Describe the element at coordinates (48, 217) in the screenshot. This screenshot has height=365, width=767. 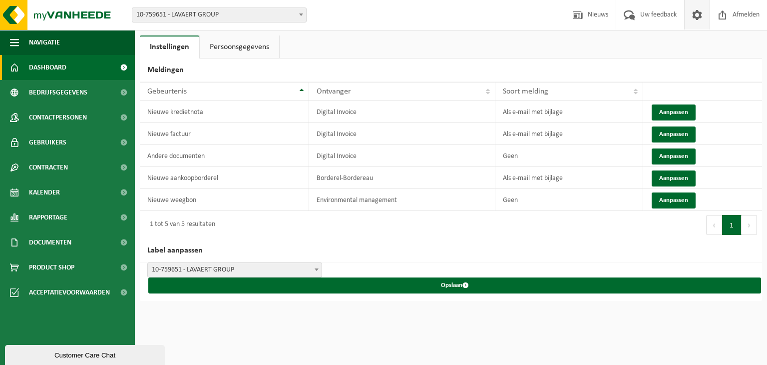
I see `span: Rapportage` at that location.